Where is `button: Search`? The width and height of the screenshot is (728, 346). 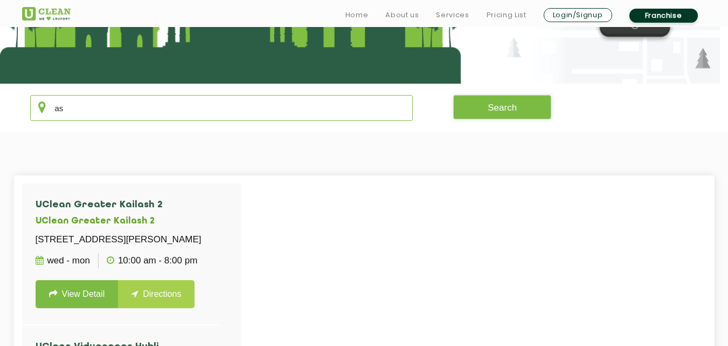 button: Search is located at coordinates (503, 107).